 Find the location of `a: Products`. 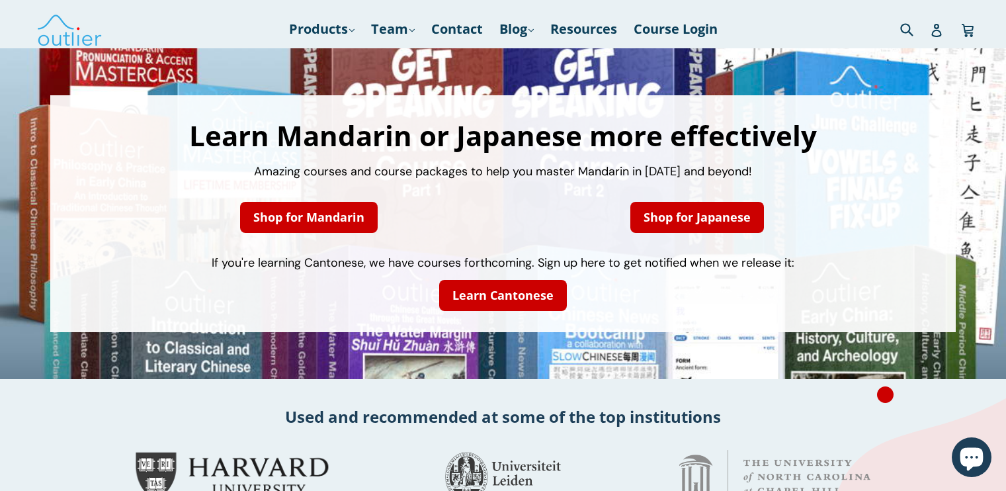

a: Products is located at coordinates (321, 29).